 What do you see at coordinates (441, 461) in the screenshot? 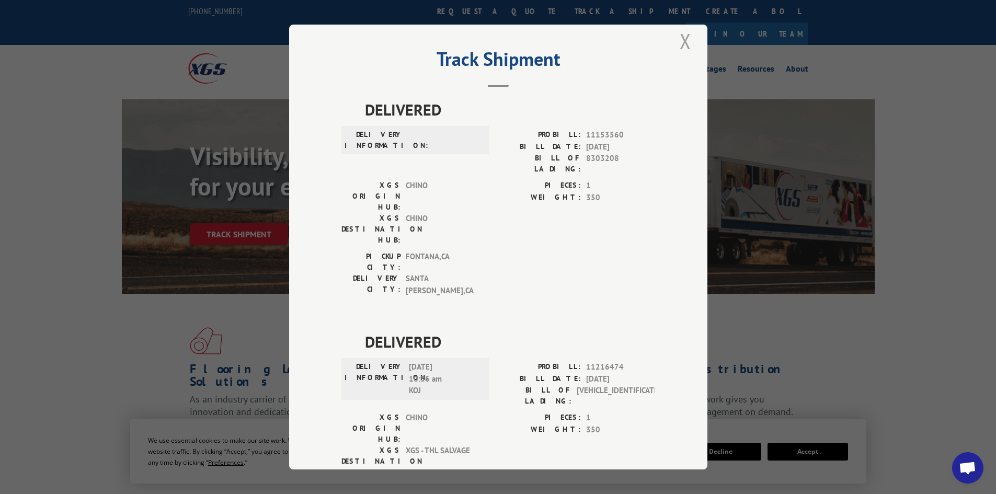
I see `span: XGS - THL SALVAGE` at bounding box center [441, 461].